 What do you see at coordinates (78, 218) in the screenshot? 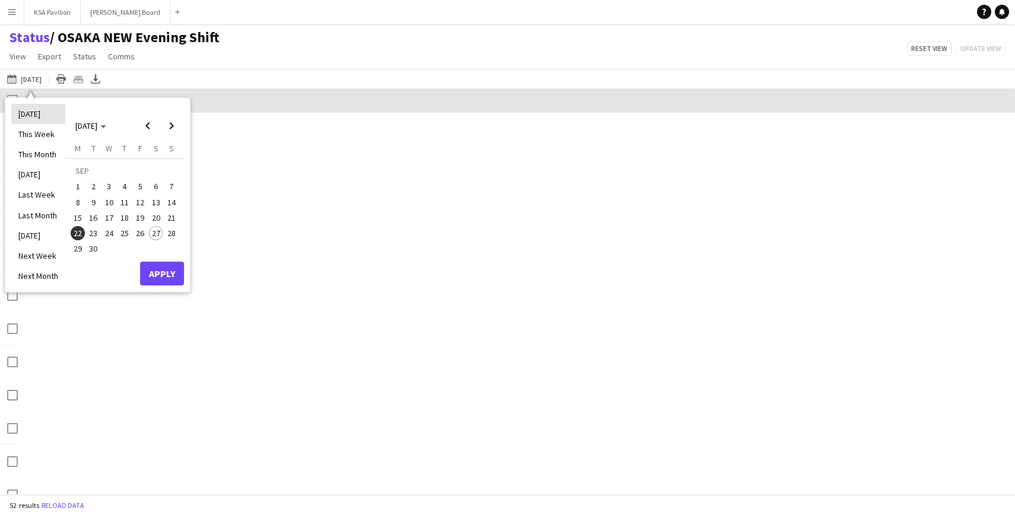
I see `button: 15-09-2025` at bounding box center [78, 218].